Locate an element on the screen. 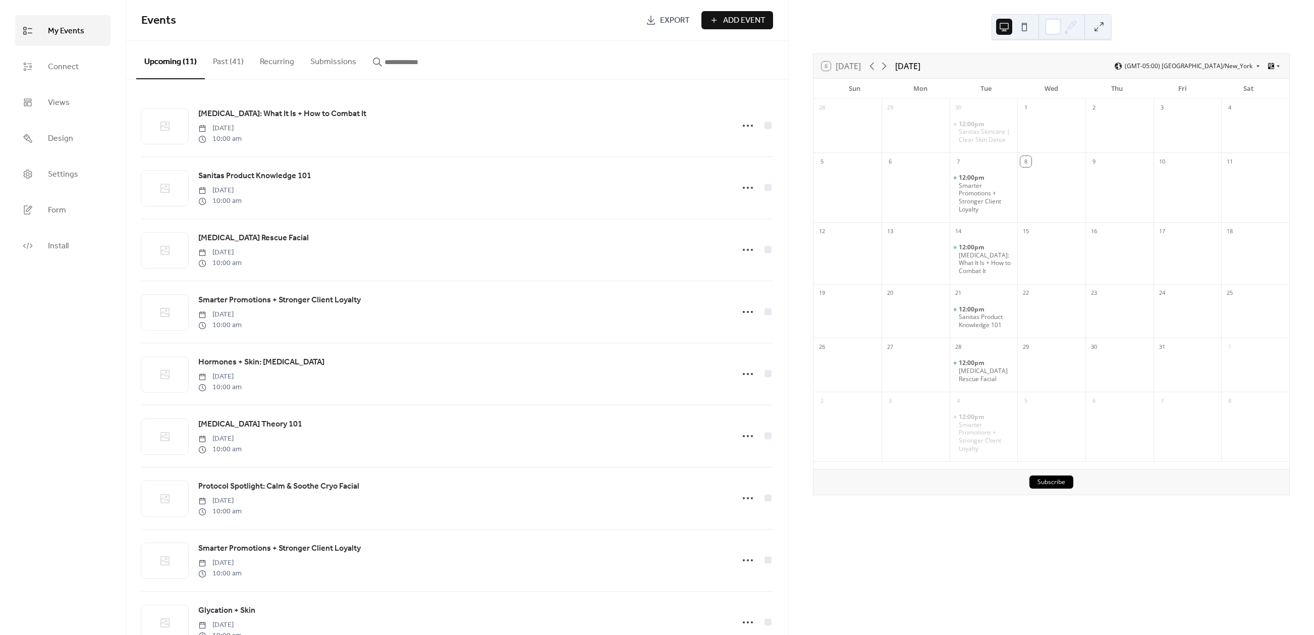  div: Sat is located at coordinates (1248, 89).